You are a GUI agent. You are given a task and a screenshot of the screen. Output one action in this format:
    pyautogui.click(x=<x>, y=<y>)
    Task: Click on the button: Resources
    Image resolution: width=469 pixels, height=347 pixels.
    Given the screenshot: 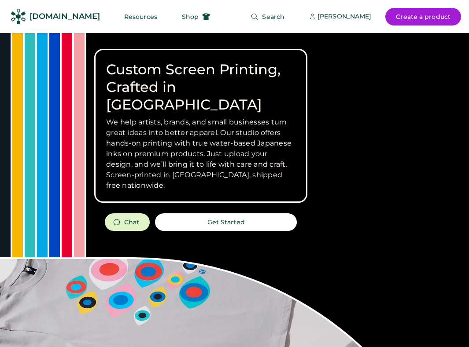 What is the action you would take?
    pyautogui.click(x=140, y=17)
    